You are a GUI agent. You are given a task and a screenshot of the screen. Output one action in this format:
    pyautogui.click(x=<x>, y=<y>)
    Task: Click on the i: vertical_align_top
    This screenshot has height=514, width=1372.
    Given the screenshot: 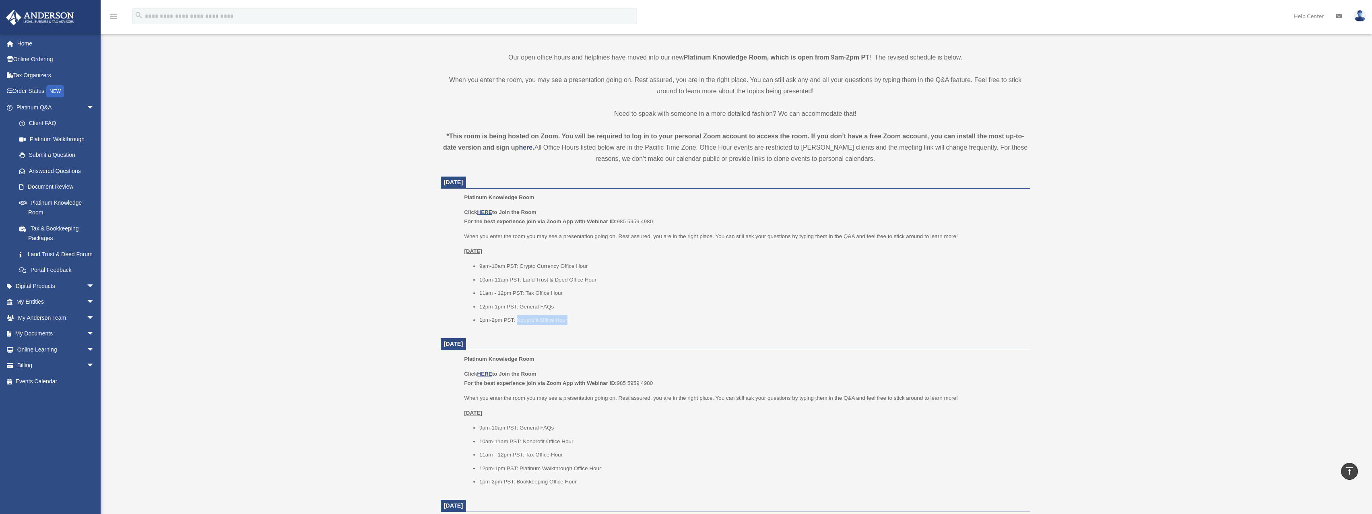 What is the action you would take?
    pyautogui.click(x=1349, y=471)
    